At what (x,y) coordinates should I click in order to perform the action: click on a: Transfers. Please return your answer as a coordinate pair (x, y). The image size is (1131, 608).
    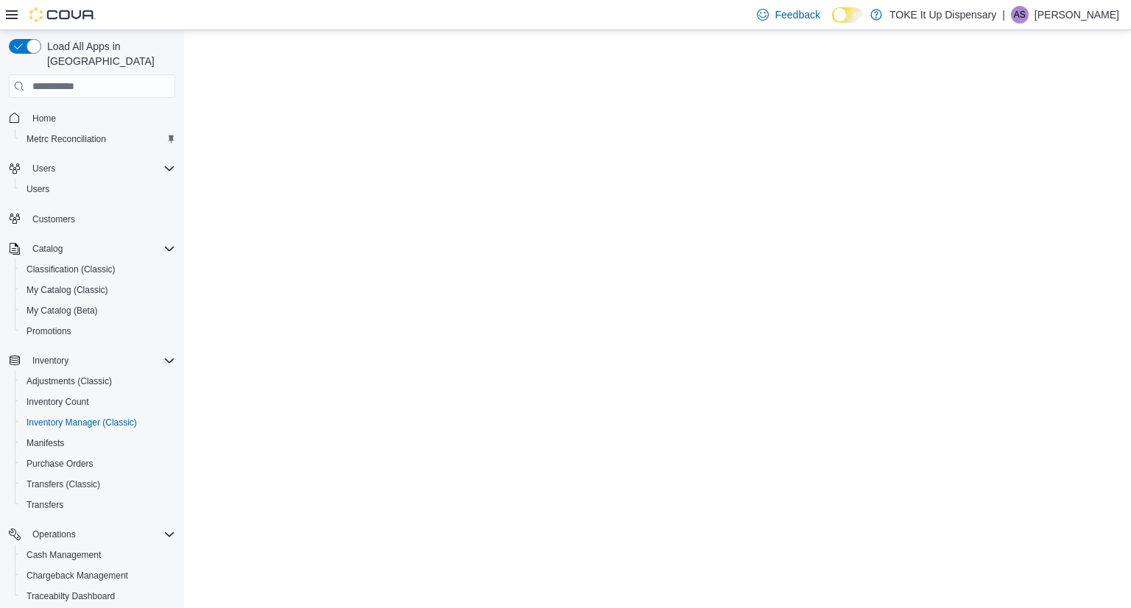
    Looking at the image, I should click on (45, 505).